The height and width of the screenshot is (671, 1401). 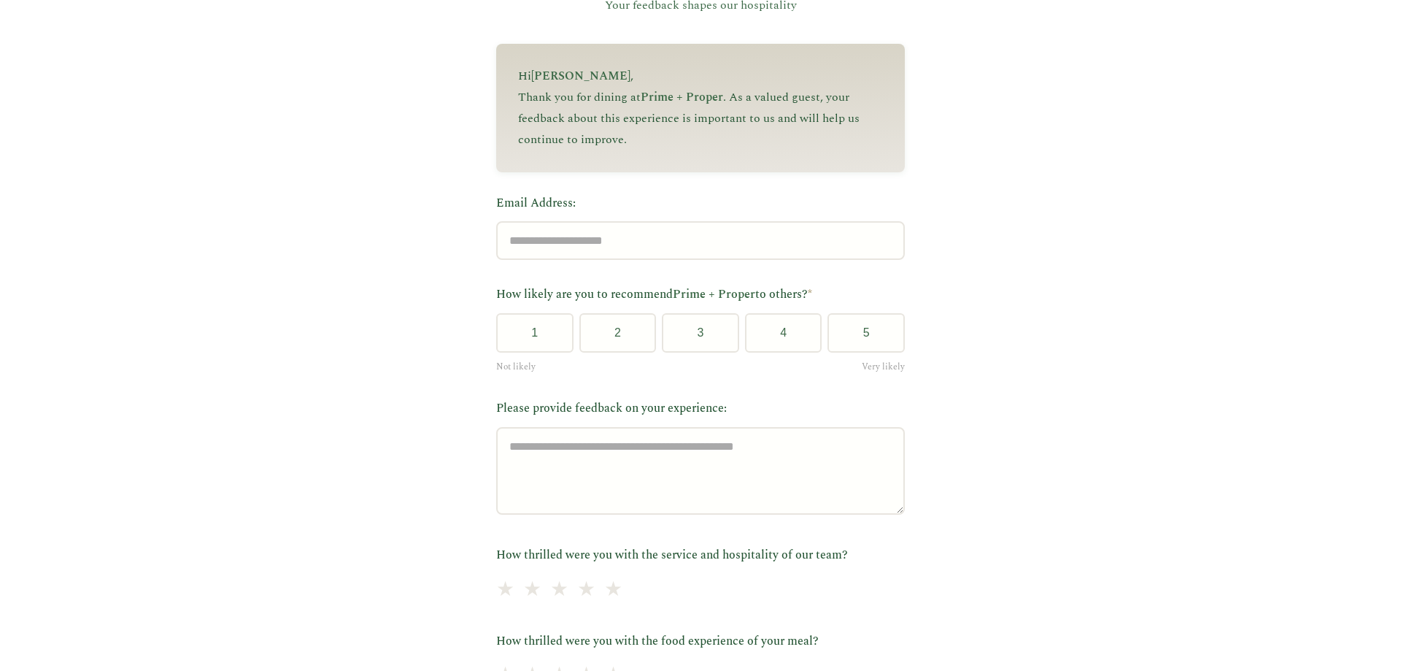 What do you see at coordinates (701, 555) in the screenshot?
I see `label: How thrilled were you with the service and hospitality of our team?` at bounding box center [701, 555].